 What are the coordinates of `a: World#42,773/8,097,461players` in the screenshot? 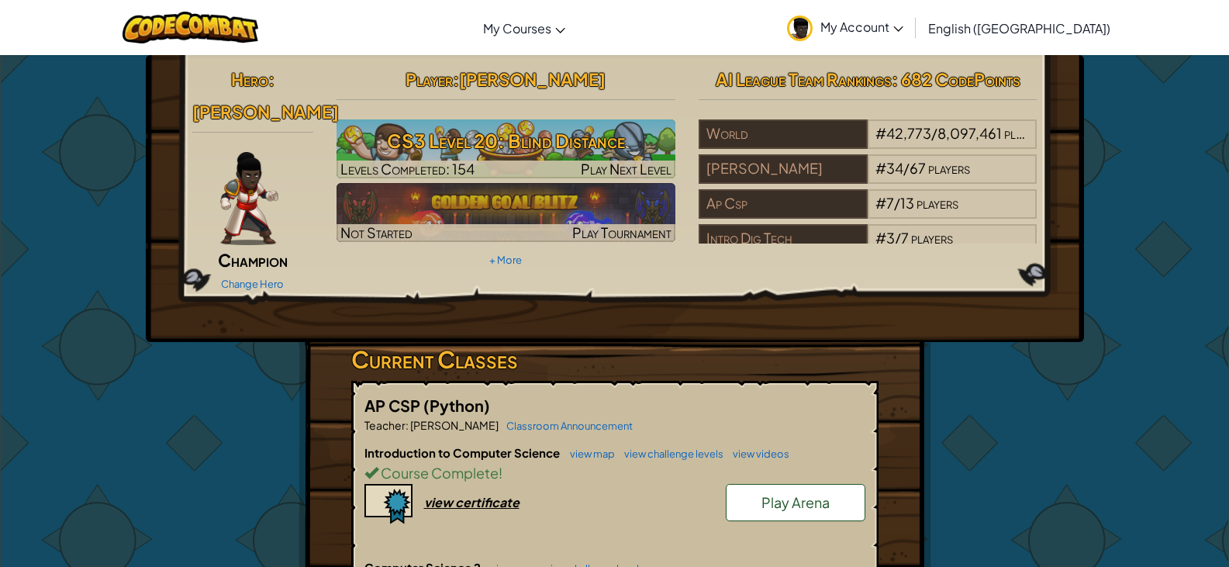 It's located at (868, 143).